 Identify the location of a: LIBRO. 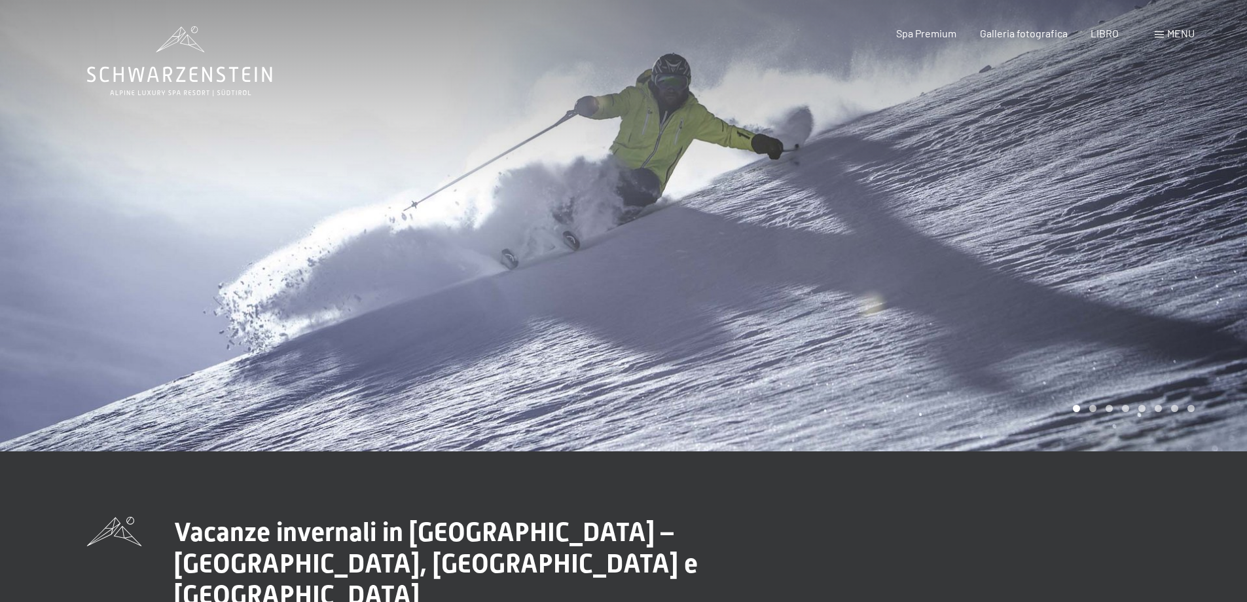
(1105, 33).